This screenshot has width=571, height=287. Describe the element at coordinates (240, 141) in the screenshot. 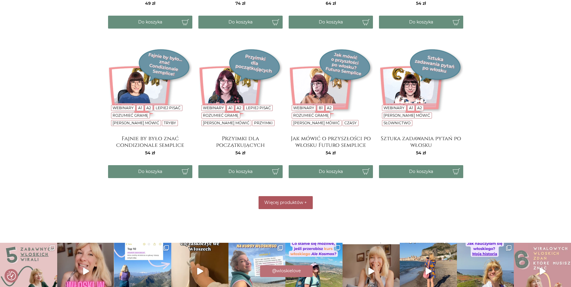

I see `a: Przyimki dla początkujących` at that location.